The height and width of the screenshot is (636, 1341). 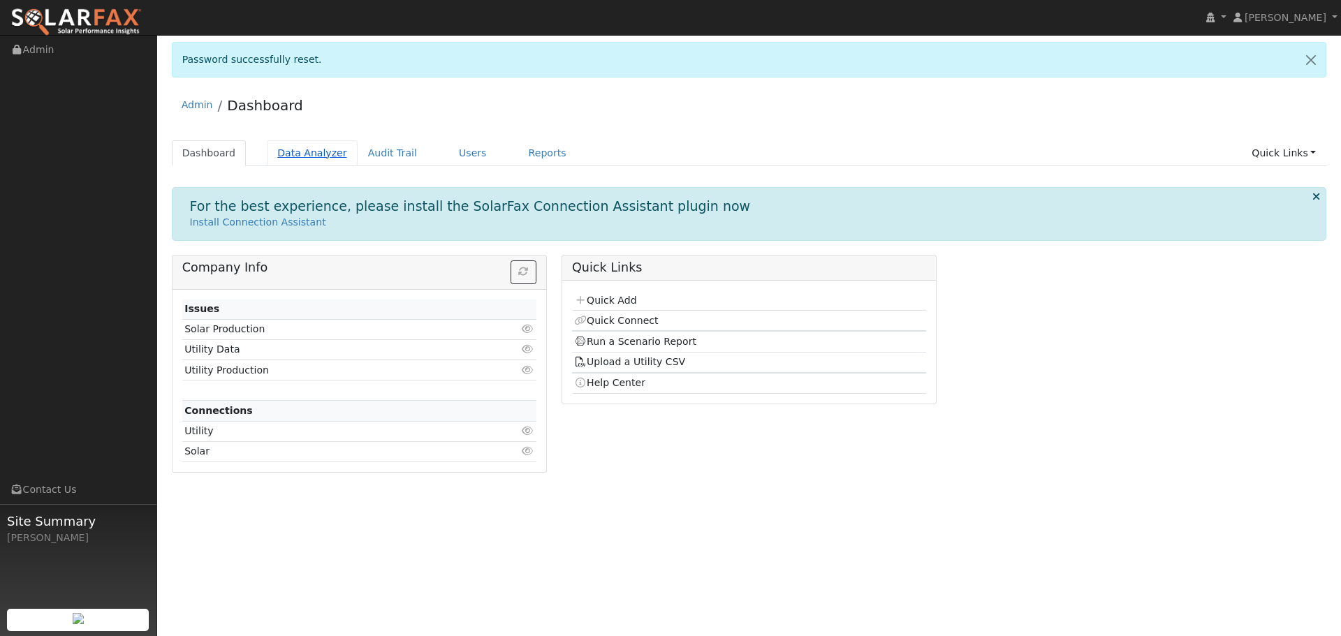 What do you see at coordinates (392, 153) in the screenshot?
I see `a: Audit Trail` at bounding box center [392, 153].